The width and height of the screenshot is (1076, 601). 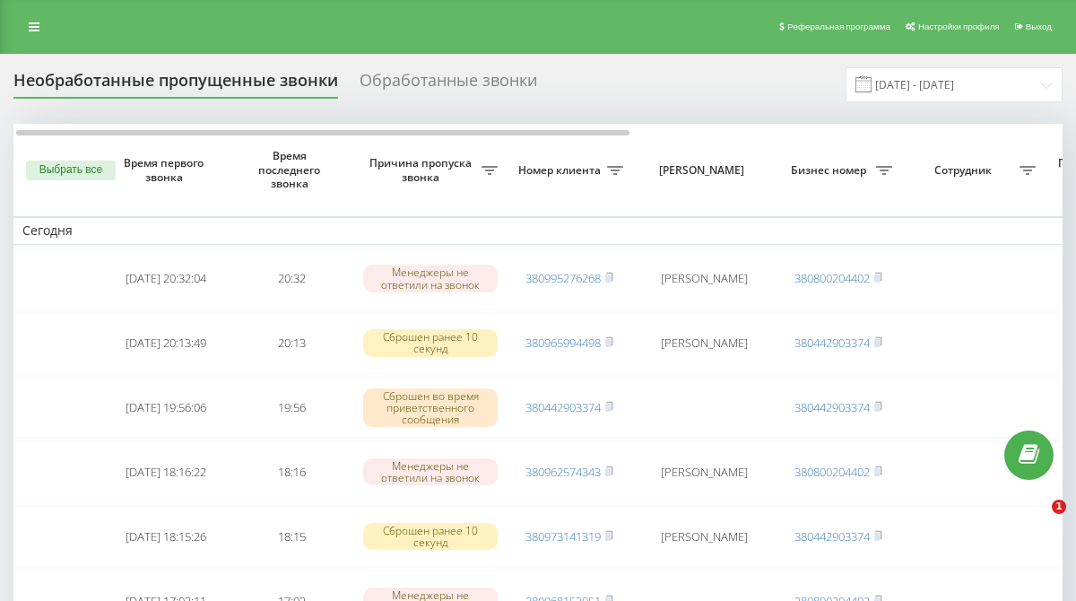 What do you see at coordinates (176, 84) in the screenshot?
I see `div: Необработанные пропущенные звонки` at bounding box center [176, 84].